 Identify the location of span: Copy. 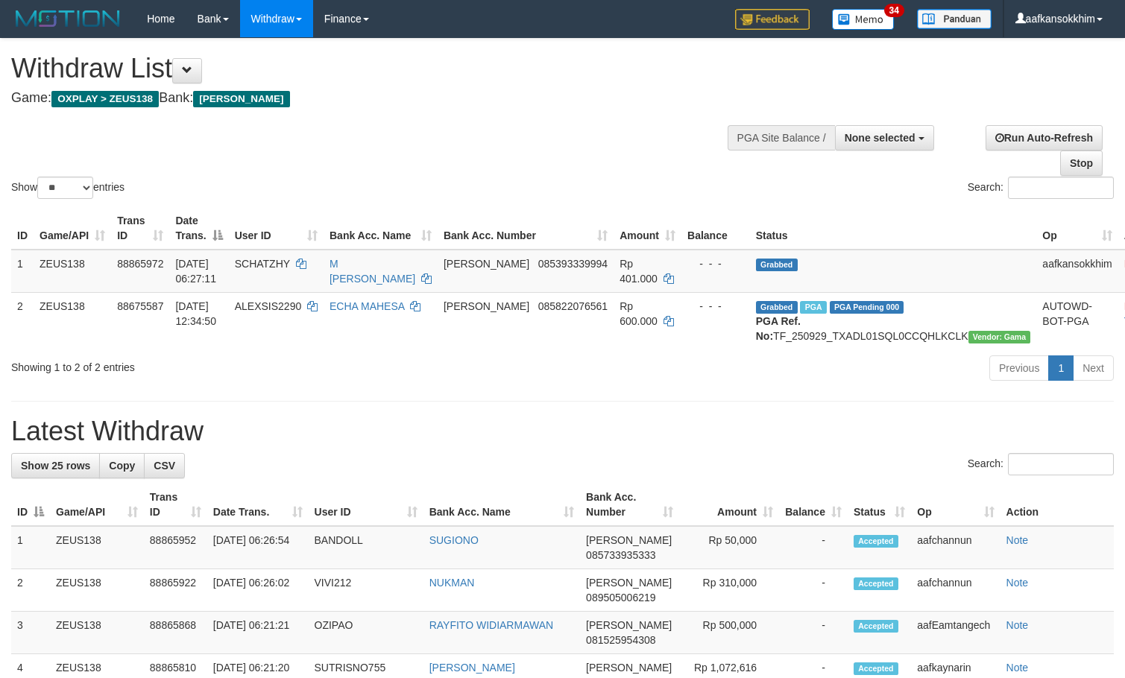
(122, 466).